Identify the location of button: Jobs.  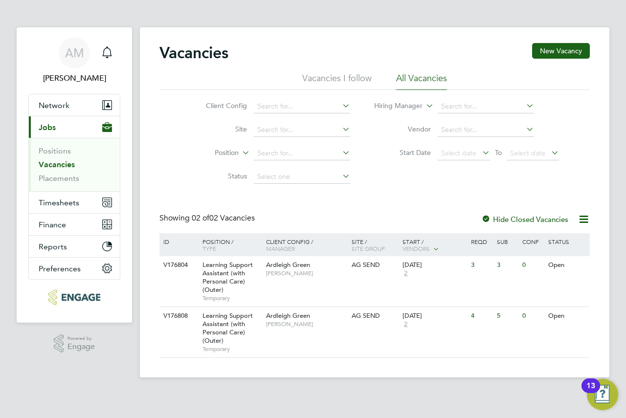
(74, 127).